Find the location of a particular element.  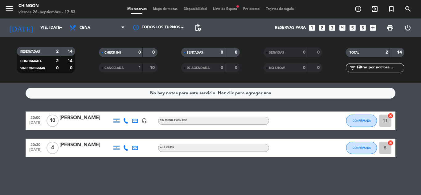

i: arrow_drop_down is located at coordinates (61, 28).